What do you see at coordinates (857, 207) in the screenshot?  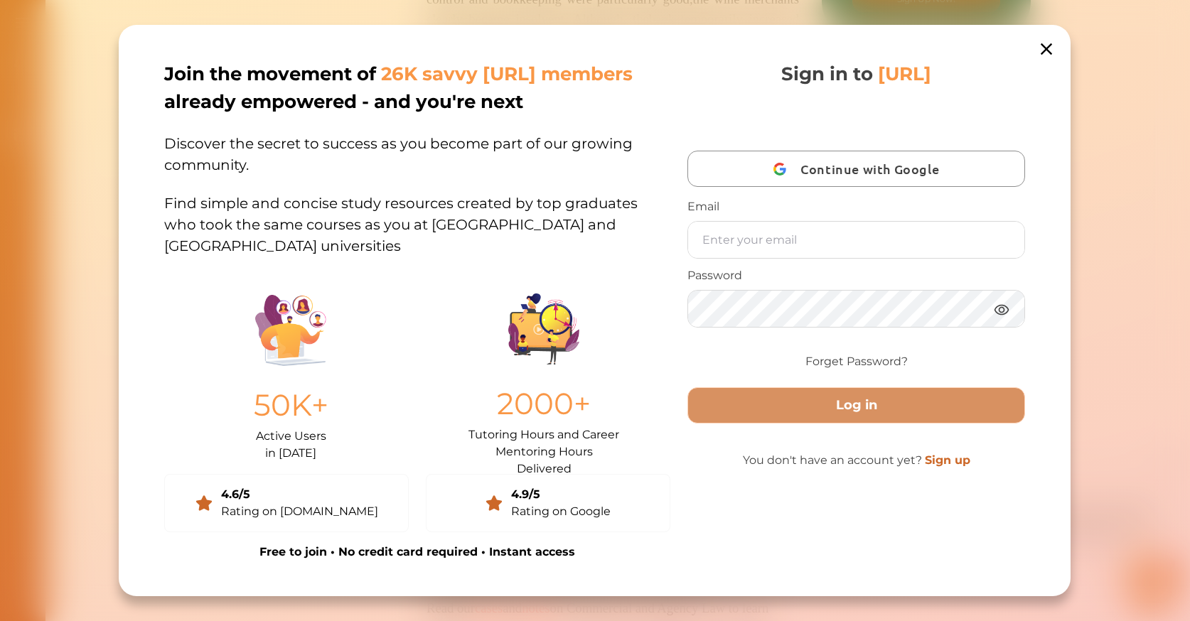 I see `p: Email` at bounding box center [857, 207].